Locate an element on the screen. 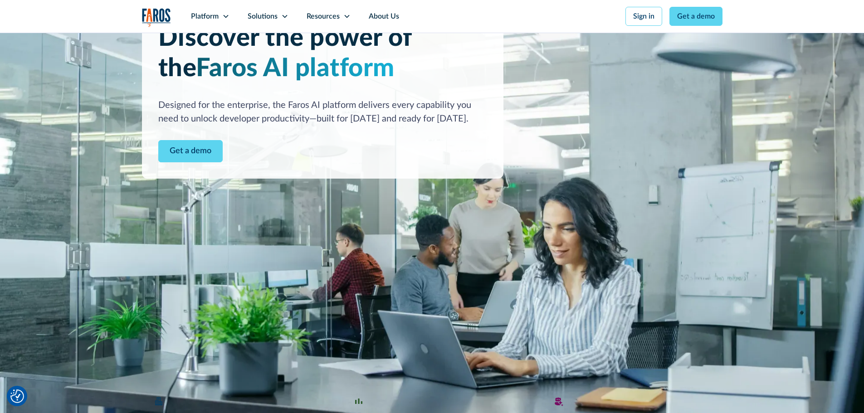 This screenshot has height=413, width=864. div: Solutions is located at coordinates (263, 16).